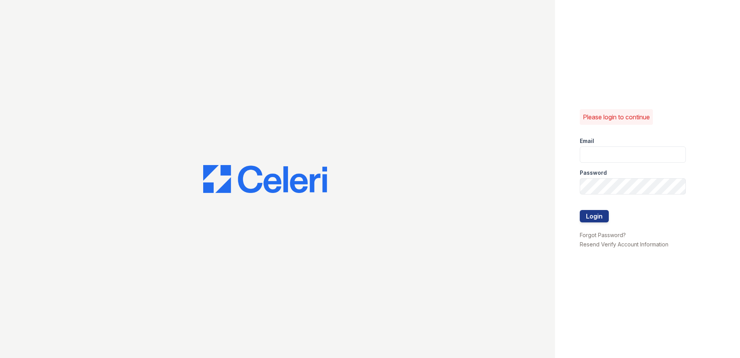 The width and height of the screenshot is (740, 358). Describe the element at coordinates (587, 141) in the screenshot. I see `label: Email` at that location.